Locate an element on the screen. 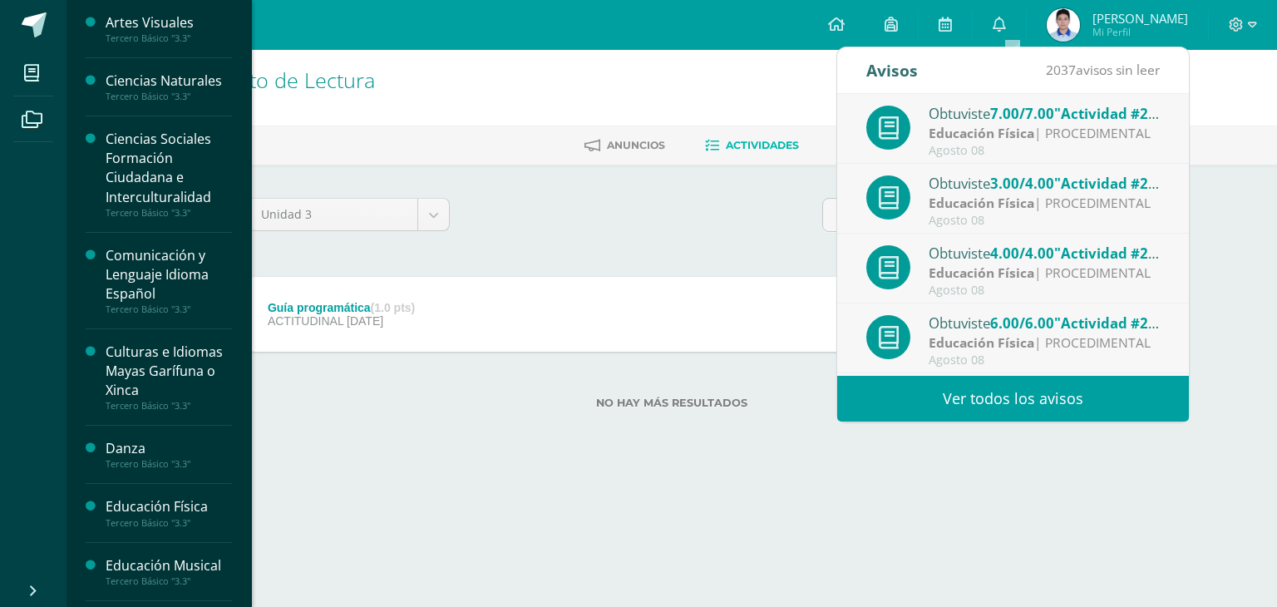 This screenshot has width=1277, height=607. strong: (1.0 pts) is located at coordinates (393, 308).